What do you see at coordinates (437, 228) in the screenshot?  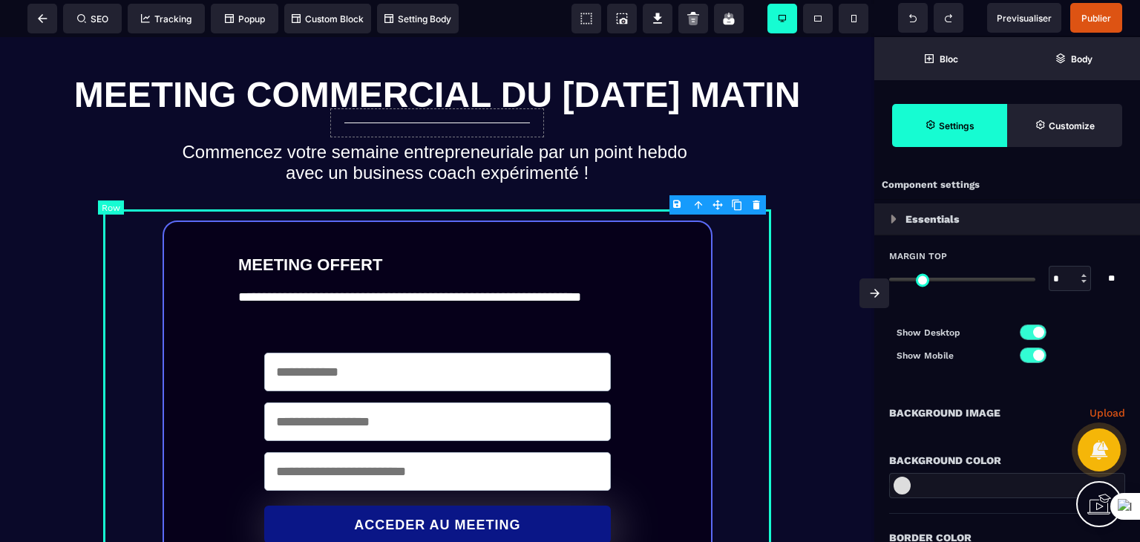 I see `text: MEETING OFFERT` at bounding box center [437, 228].